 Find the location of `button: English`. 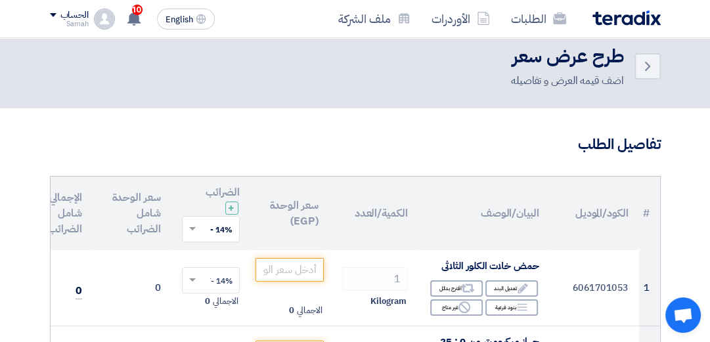

button: English is located at coordinates (186, 19).